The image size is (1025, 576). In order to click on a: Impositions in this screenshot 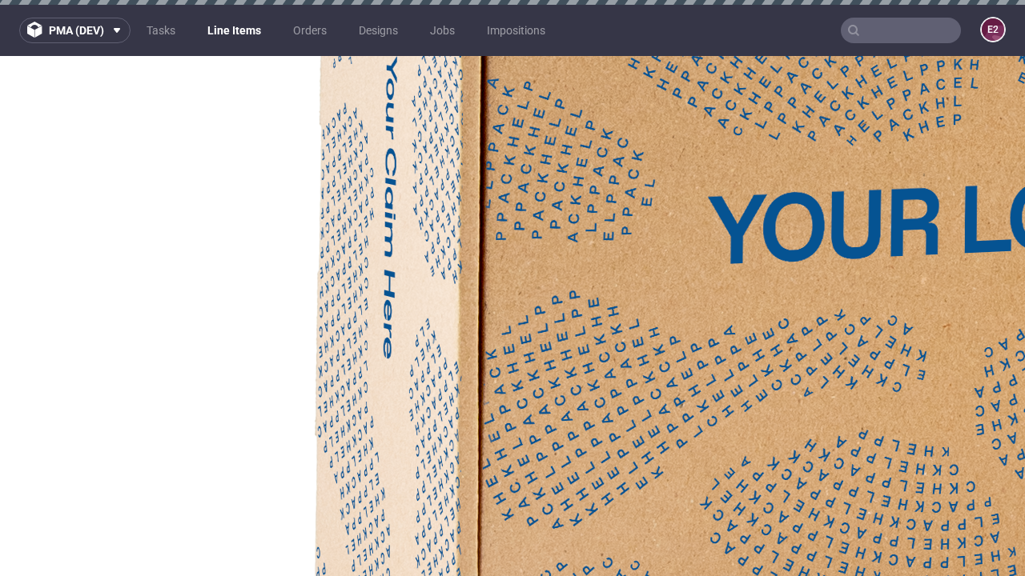, I will do `click(516, 30)`.